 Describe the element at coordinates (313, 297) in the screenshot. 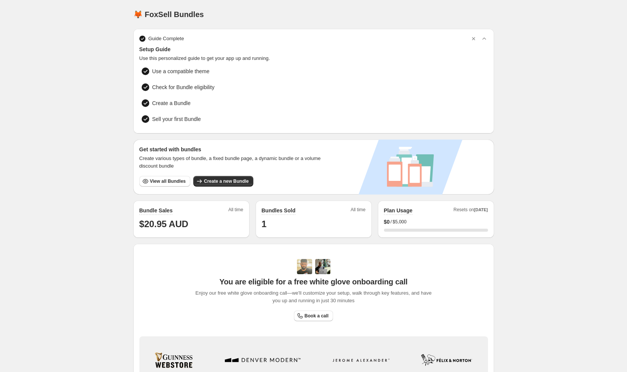

I see `span: Enjoy our free white glove onboarding call—we'll customize your setup, walk through key features,...` at that location.